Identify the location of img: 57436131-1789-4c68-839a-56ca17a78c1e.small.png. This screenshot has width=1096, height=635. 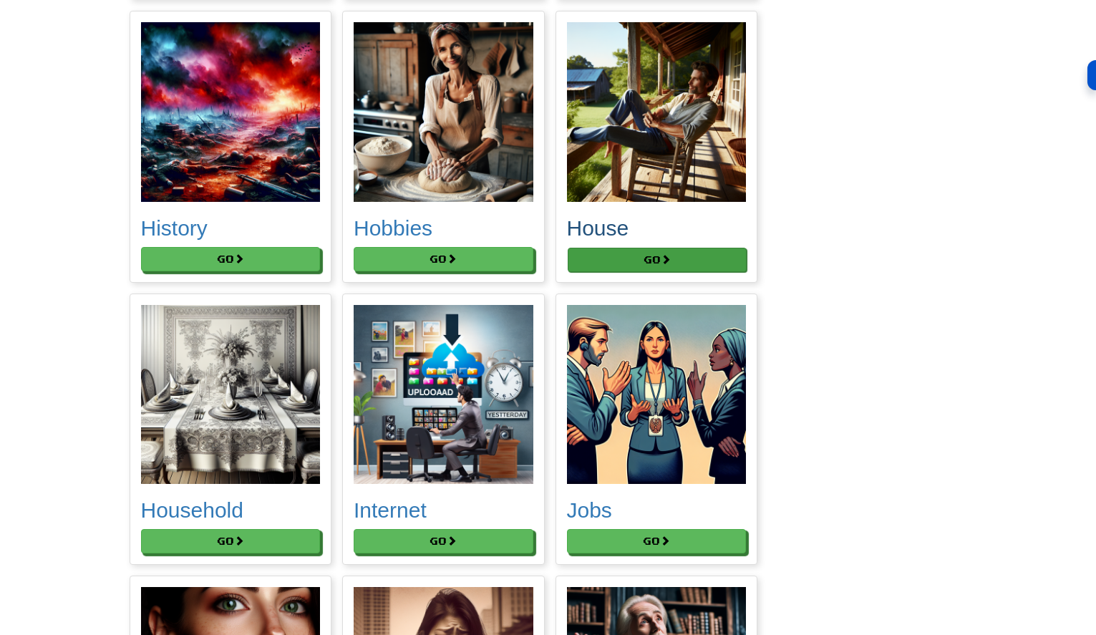
(656, 112).